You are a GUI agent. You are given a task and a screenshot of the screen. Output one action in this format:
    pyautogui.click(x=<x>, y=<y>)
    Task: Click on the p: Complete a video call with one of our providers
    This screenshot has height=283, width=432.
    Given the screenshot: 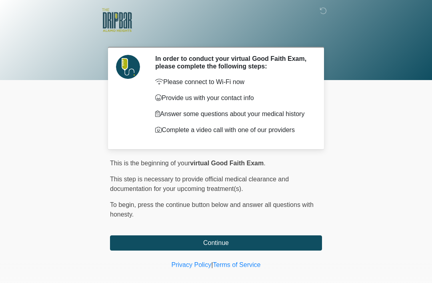 What is the action you would take?
    pyautogui.click(x=233, y=130)
    